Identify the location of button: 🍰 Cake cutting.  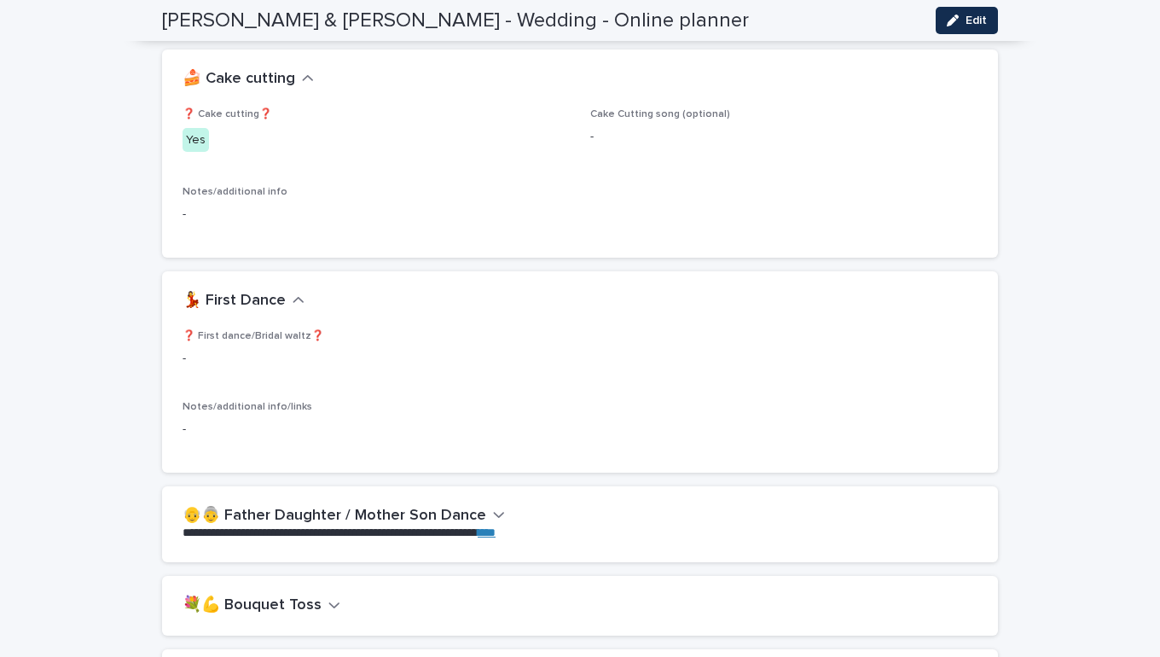
(248, 79).